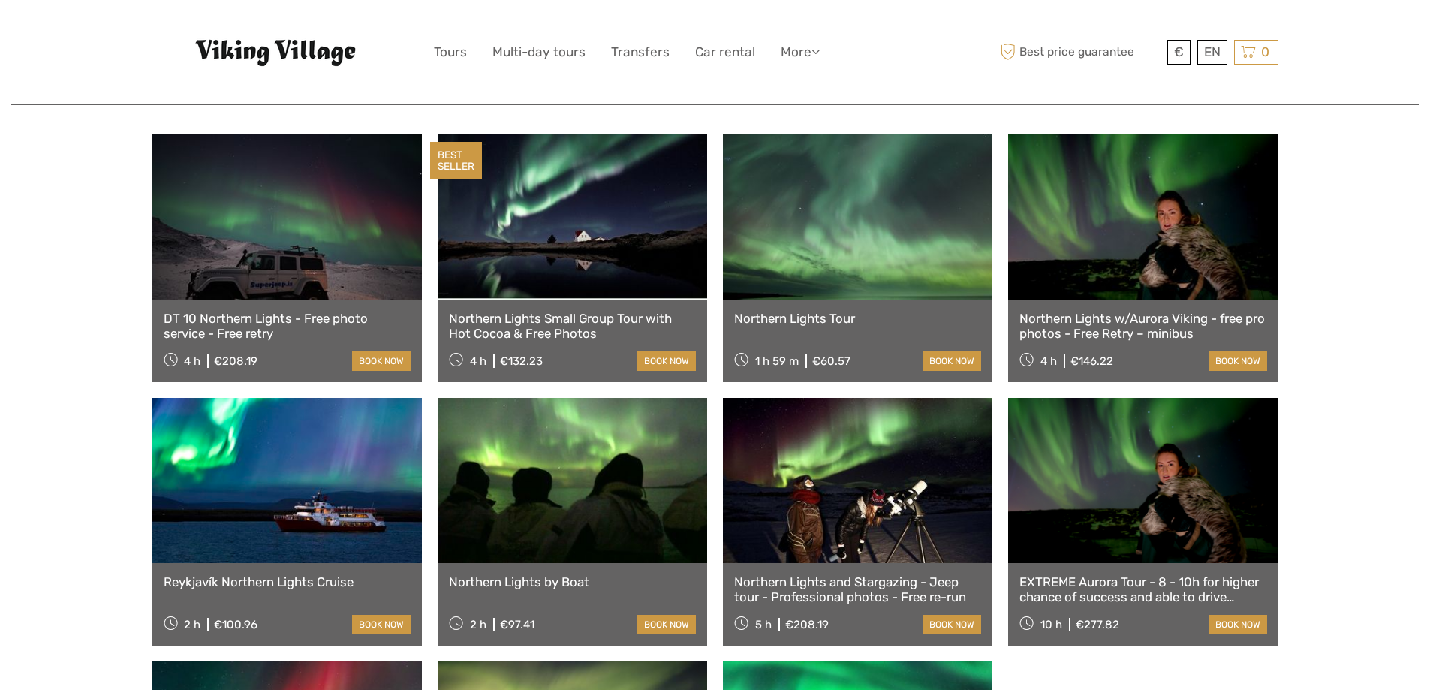 The height and width of the screenshot is (690, 1430). What do you see at coordinates (831, 361) in the screenshot?
I see `div: €60.57` at bounding box center [831, 361].